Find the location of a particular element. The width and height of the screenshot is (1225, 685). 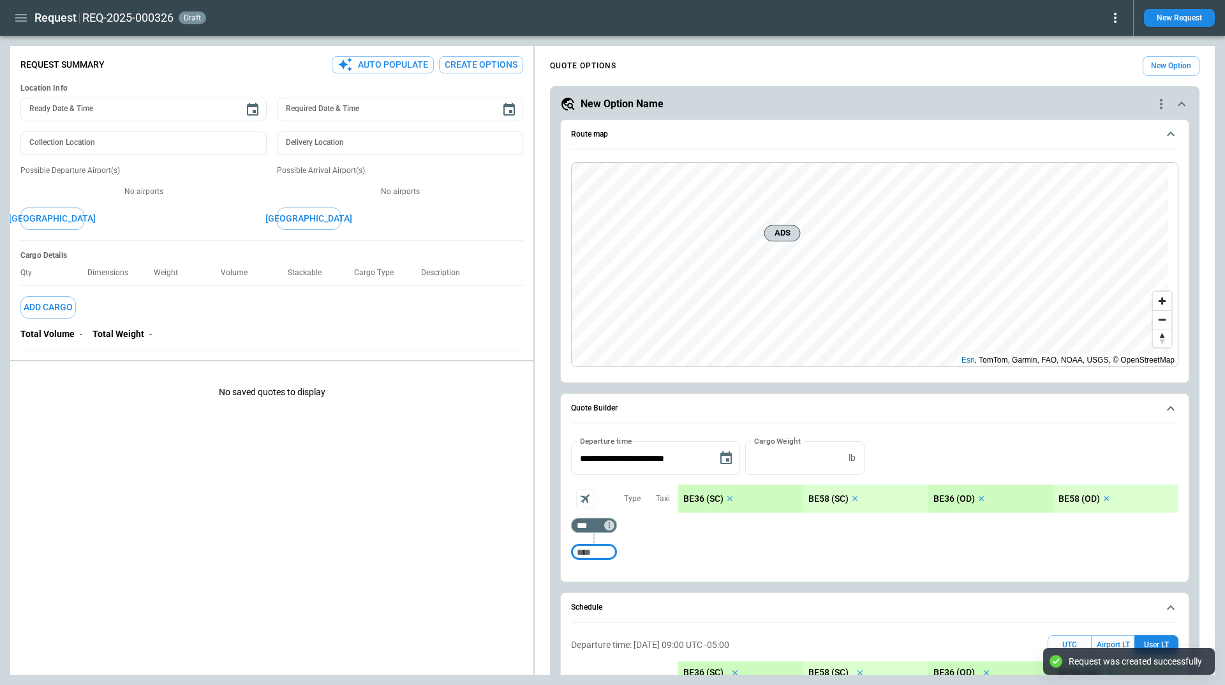

button: New Option Namequote-option-actions is located at coordinates (875, 104).